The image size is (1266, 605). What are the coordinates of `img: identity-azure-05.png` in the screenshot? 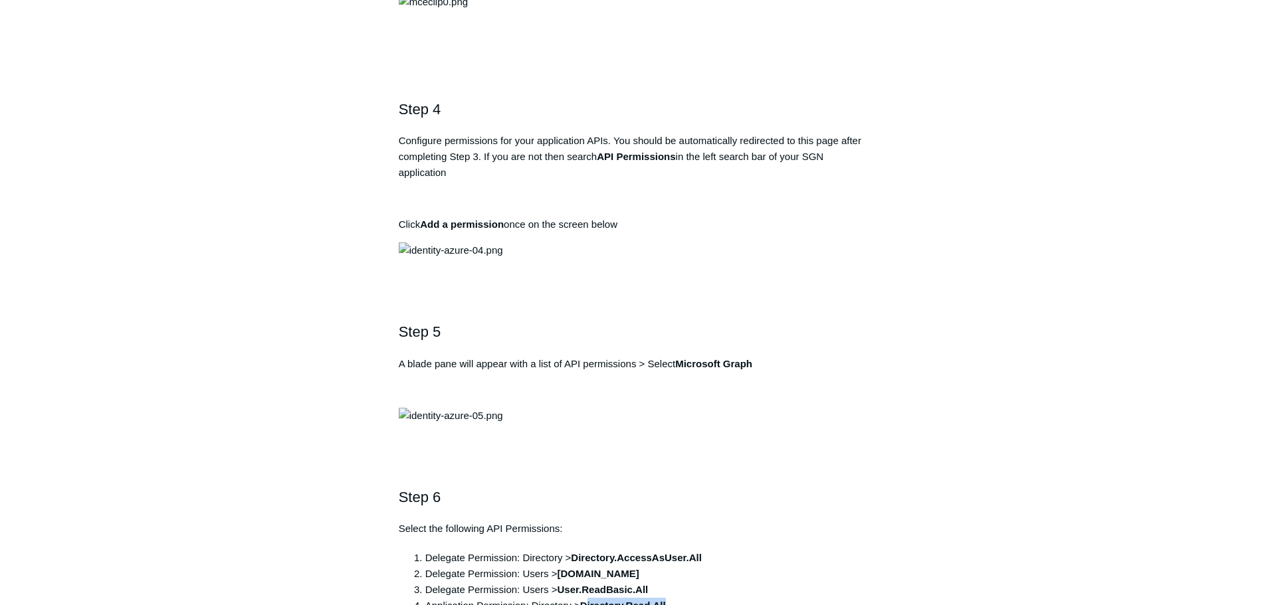 It's located at (451, 416).